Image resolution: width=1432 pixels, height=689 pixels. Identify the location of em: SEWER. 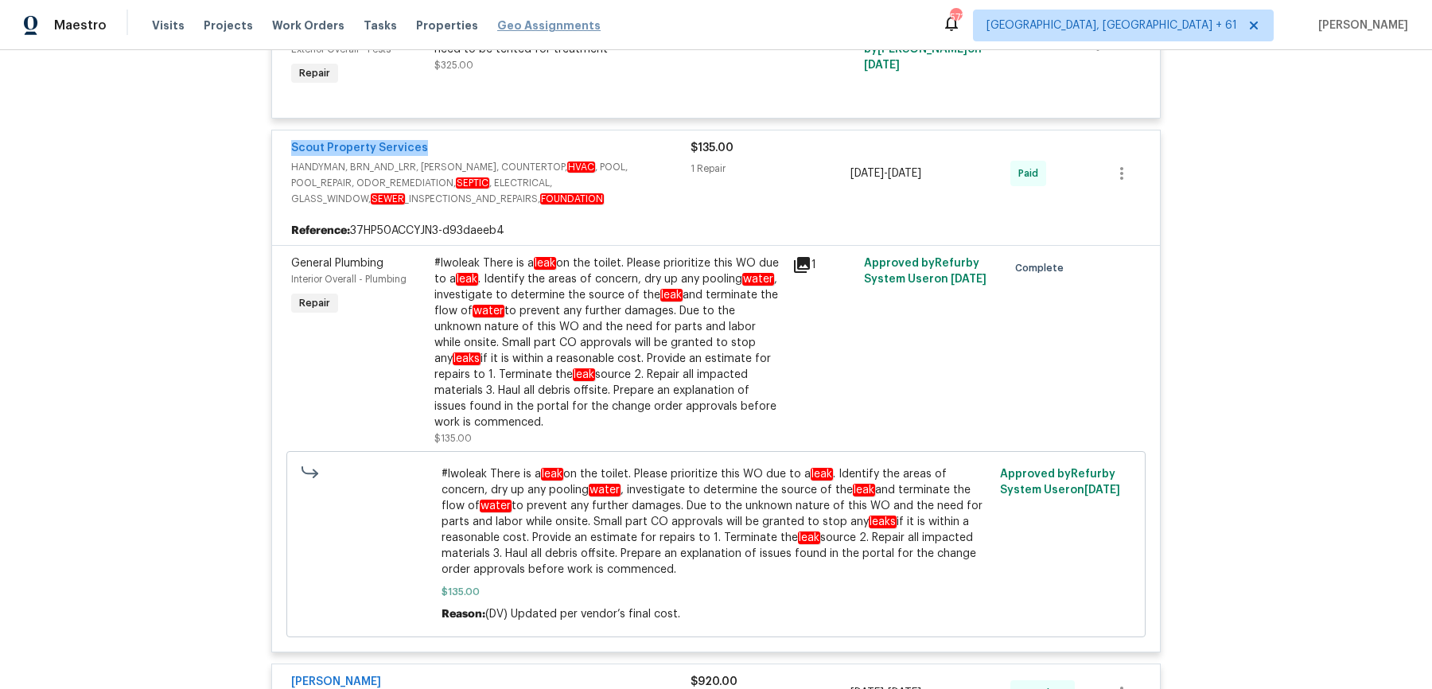
(387, 199).